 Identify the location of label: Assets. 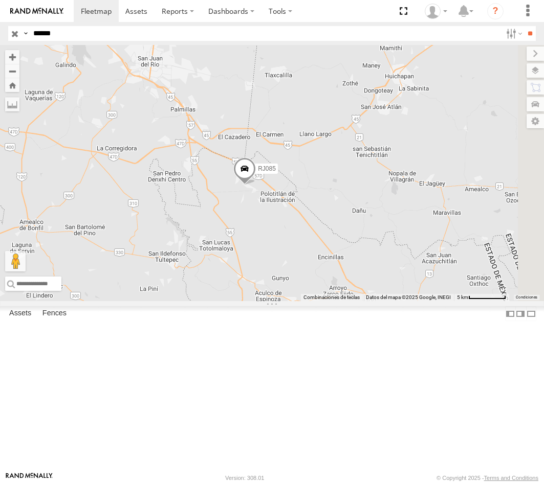
(20, 314).